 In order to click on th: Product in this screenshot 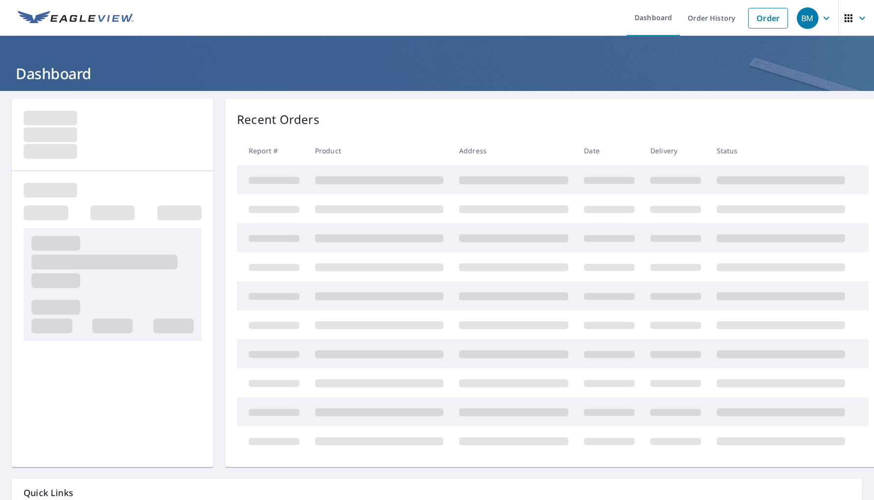, I will do `click(379, 150)`.